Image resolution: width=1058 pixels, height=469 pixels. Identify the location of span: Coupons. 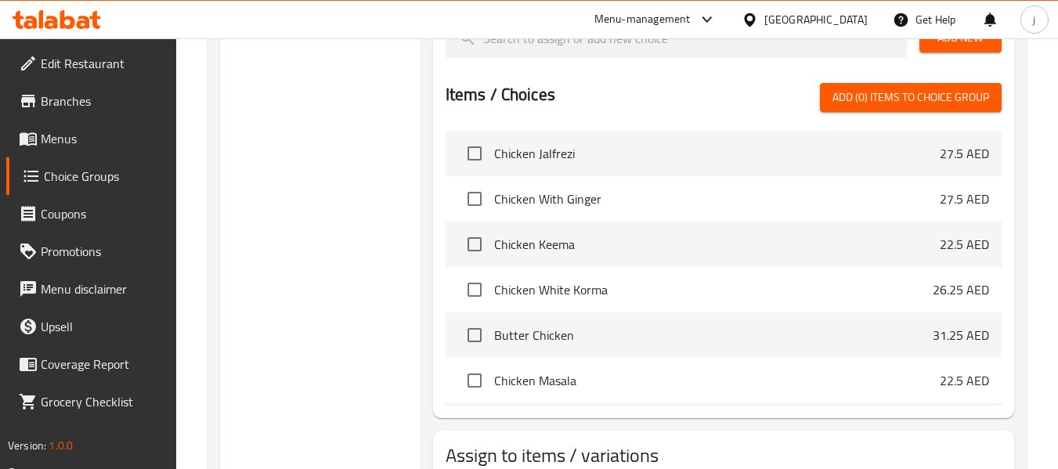
(103, 214).